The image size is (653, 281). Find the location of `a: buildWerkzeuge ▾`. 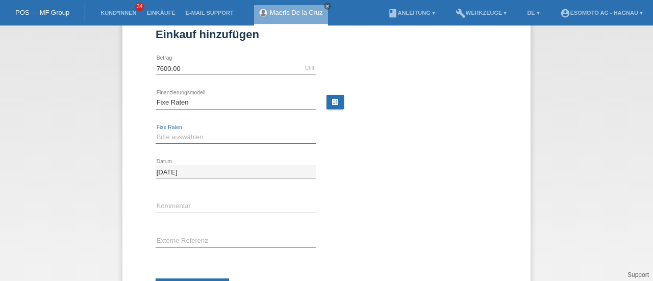

a: buildWerkzeuge ▾ is located at coordinates (481, 13).